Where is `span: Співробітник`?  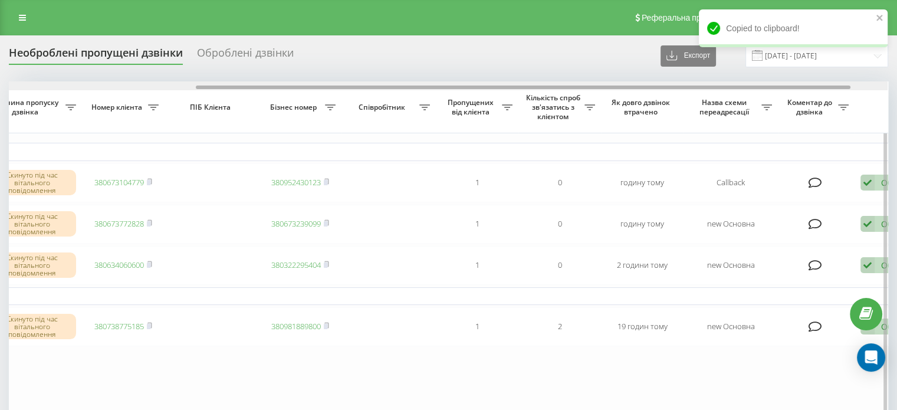
span: Співробітник is located at coordinates (383, 107).